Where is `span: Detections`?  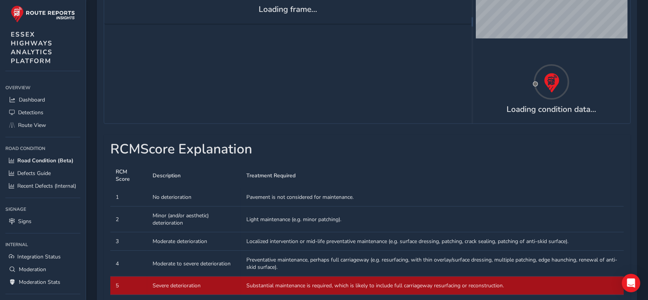
span: Detections is located at coordinates (31, 112).